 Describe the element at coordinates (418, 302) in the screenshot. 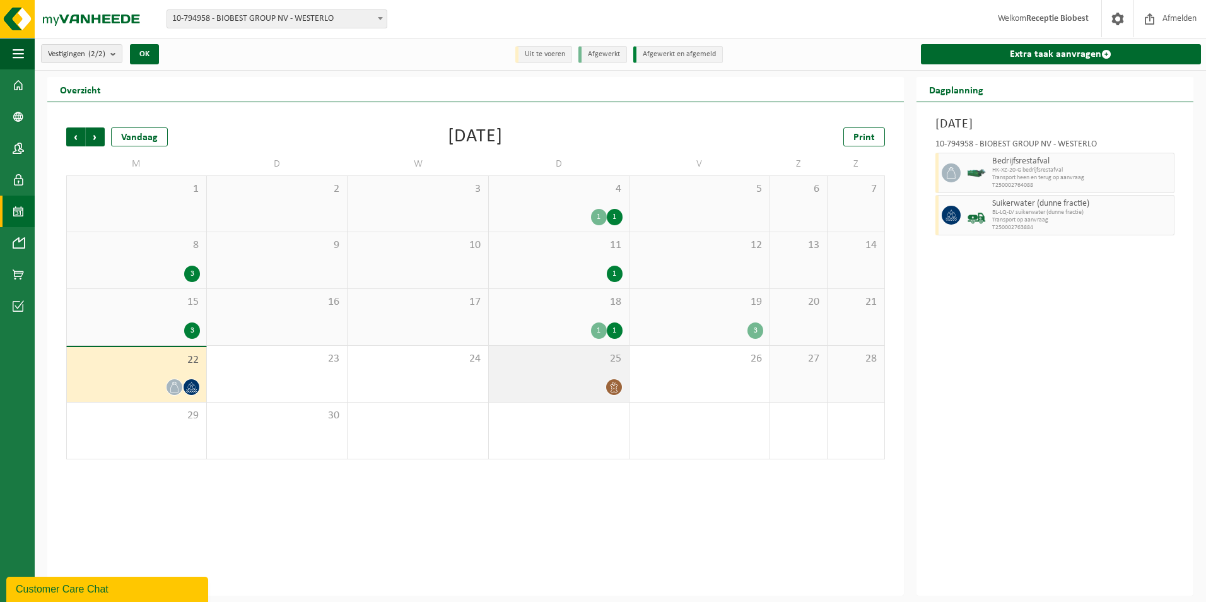

I see `span: 17` at that location.